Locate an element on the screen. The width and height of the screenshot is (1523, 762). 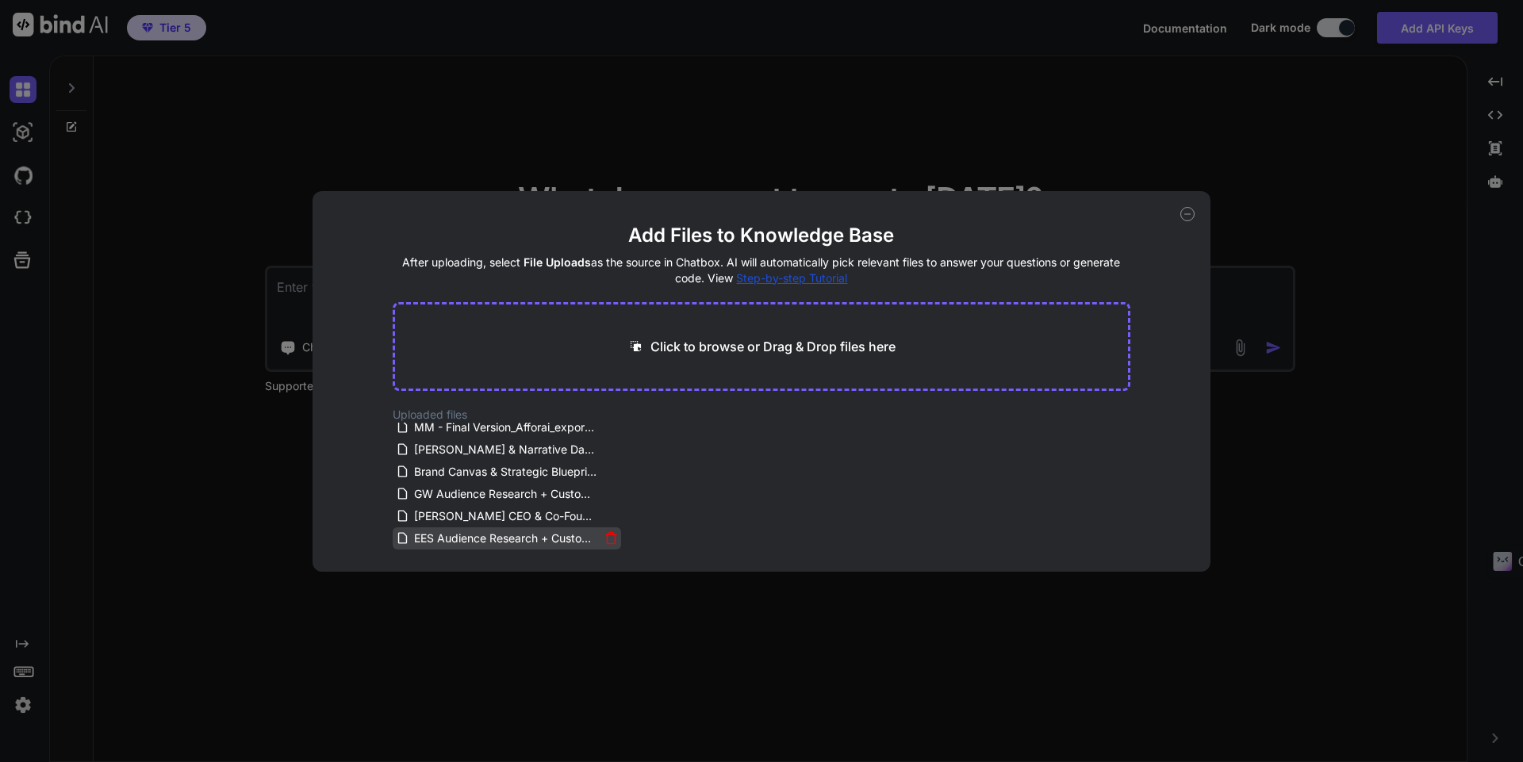
h4: After uploading, select as the source in Chatbox. AI will automatically pick relevant files to an... is located at coordinates (761, 270).